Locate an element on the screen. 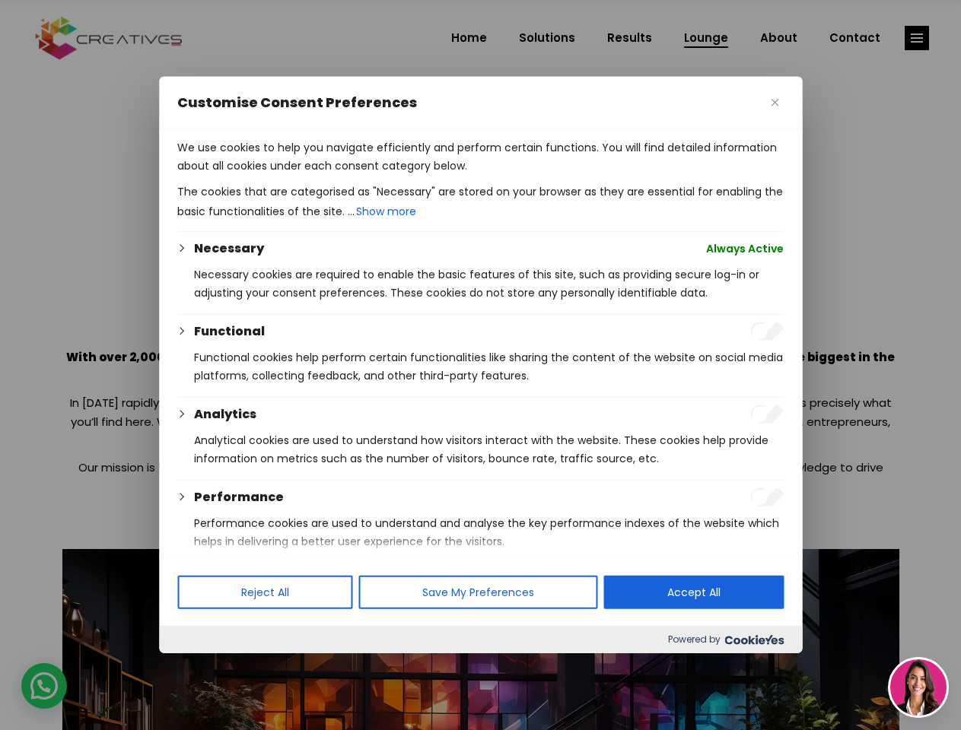  button: Accept All is located at coordinates (693, 593).